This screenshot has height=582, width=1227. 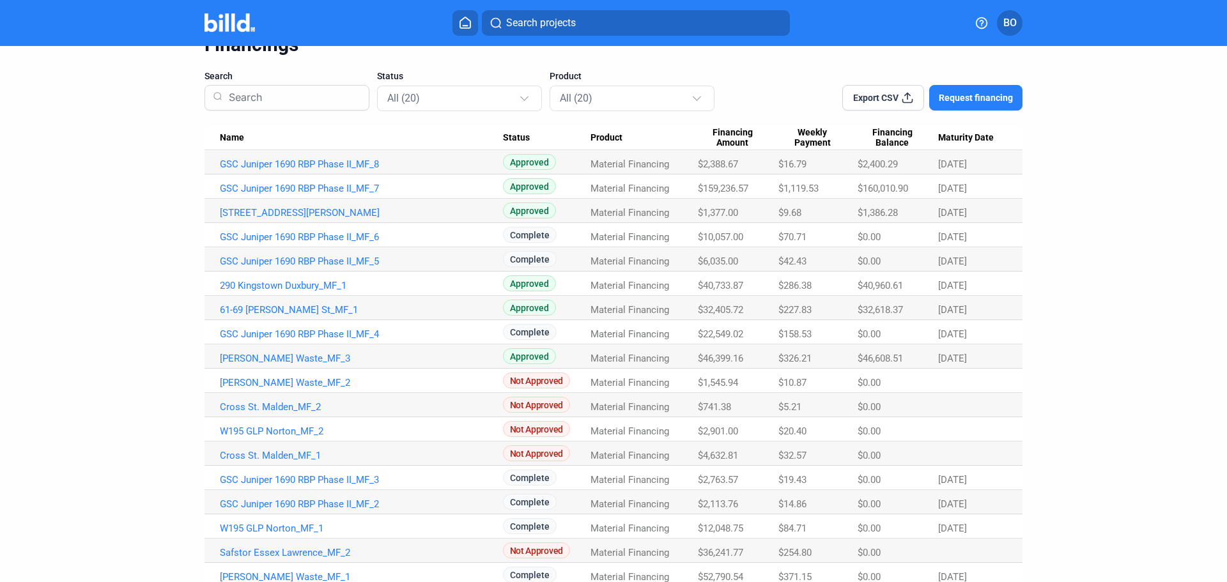 What do you see at coordinates (882, 188) in the screenshot?
I see `span: $160,010.90` at bounding box center [882, 188].